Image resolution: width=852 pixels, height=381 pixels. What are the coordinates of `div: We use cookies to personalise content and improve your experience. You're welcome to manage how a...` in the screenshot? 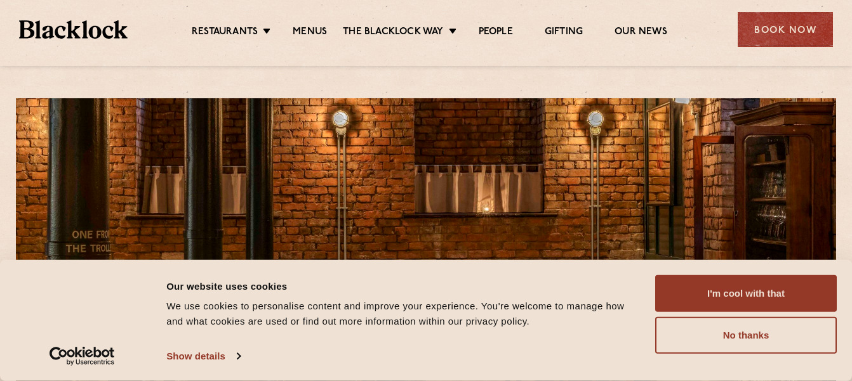 It's located at (403, 314).